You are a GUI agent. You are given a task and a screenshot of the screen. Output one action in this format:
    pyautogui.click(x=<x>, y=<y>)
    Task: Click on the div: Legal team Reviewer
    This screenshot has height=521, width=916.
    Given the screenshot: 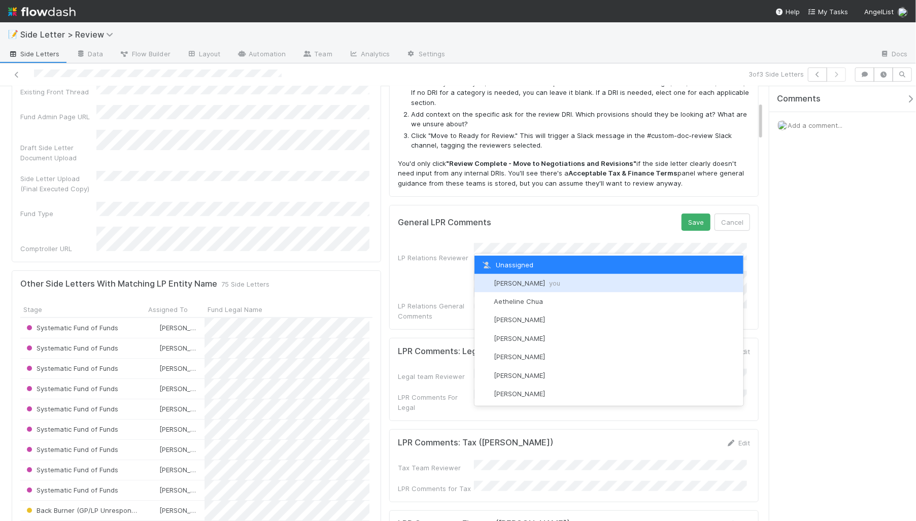 What is the action you would take?
    pyautogui.click(x=436, y=377)
    